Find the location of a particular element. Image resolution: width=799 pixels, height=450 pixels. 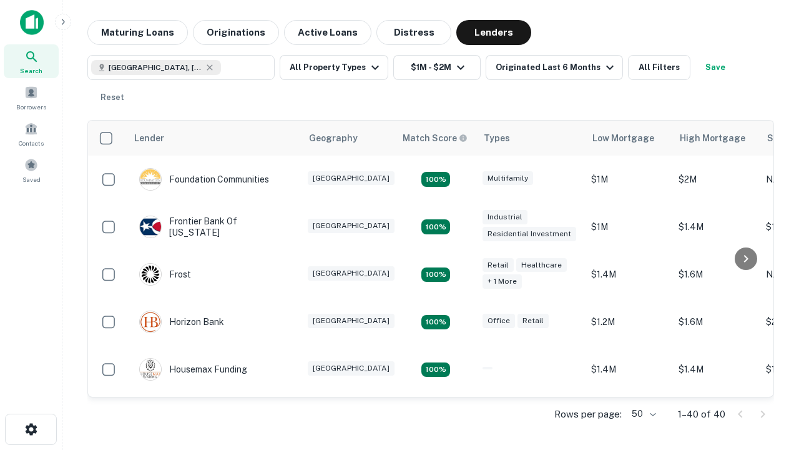

button: $1M - $2M is located at coordinates (437, 67).